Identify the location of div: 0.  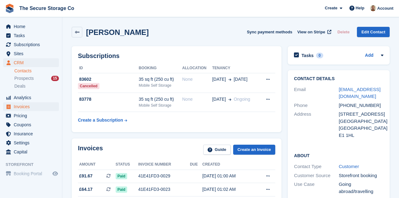
(320, 56).